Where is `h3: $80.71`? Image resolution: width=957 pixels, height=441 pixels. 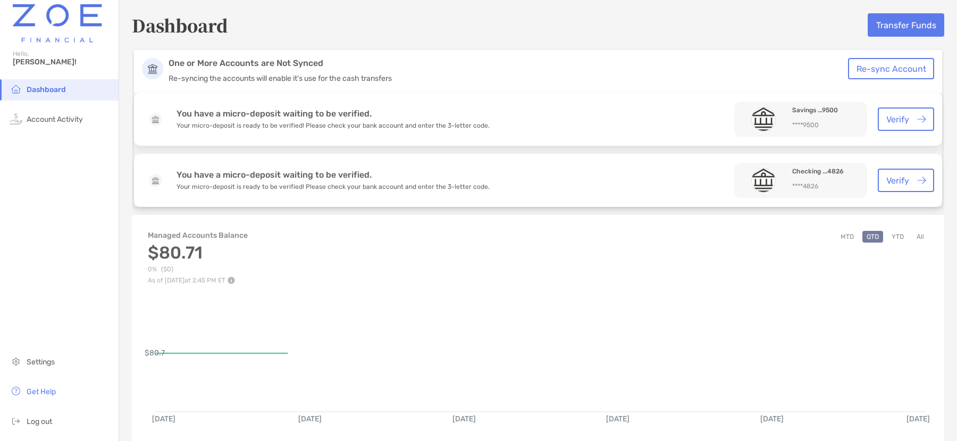
h3: $80.71 is located at coordinates (198, 252).